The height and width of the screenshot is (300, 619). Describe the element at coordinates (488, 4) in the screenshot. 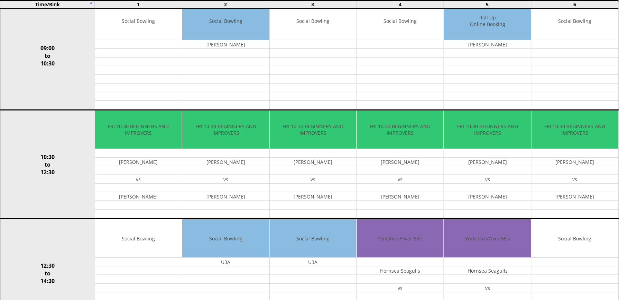

I see `td: 5` at that location.